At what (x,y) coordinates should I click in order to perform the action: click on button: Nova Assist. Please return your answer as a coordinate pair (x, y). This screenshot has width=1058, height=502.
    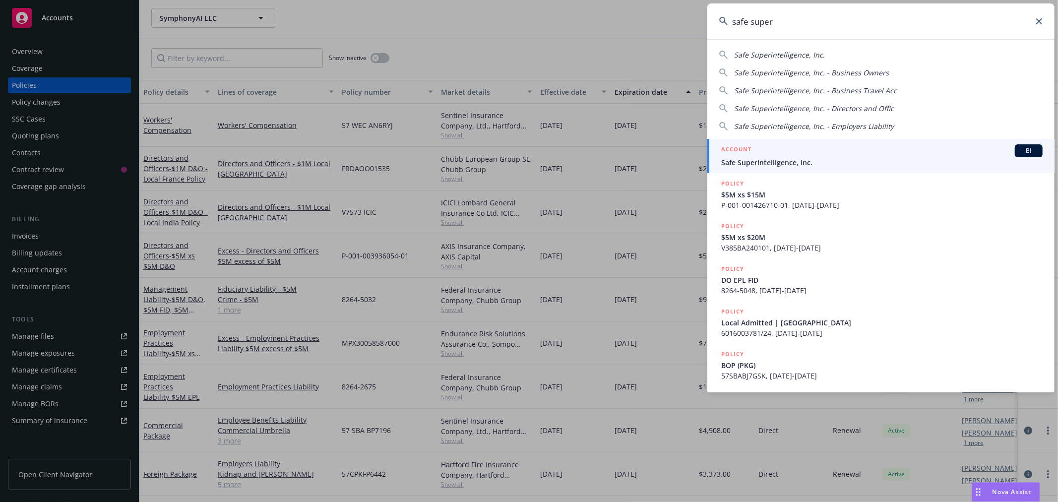
    Looking at the image, I should click on (1006, 492).